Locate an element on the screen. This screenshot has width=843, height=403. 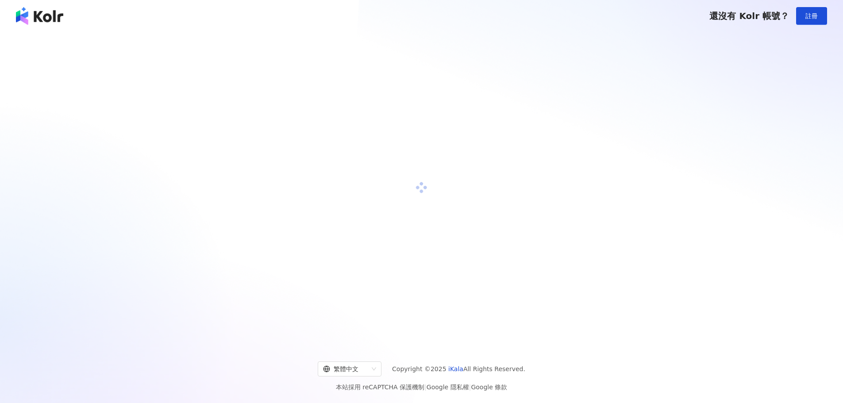
span: 本站採用 reCAPTCHA 保護機制 is located at coordinates (421, 387).